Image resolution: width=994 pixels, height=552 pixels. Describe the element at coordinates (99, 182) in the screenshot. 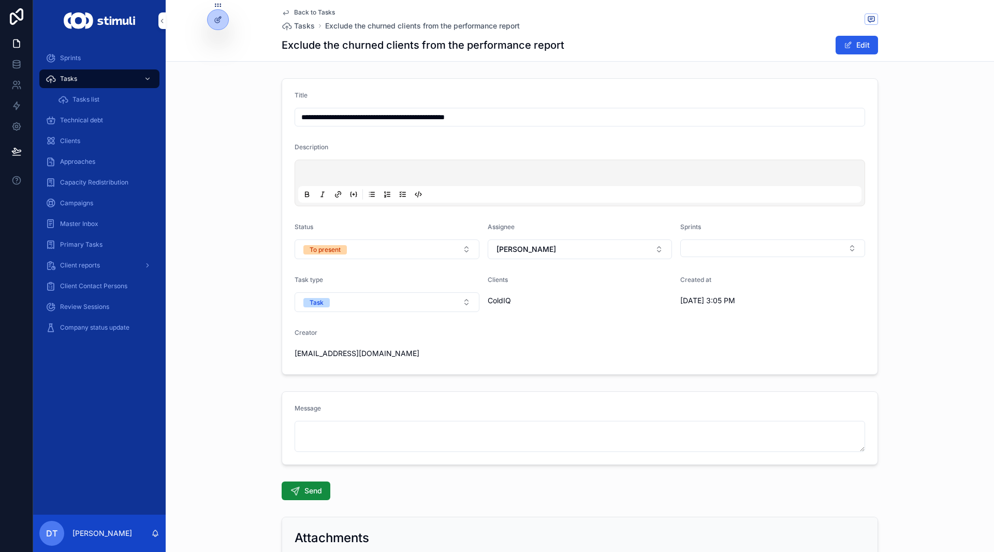

I see `a: Capacity Redistribution` at that location.